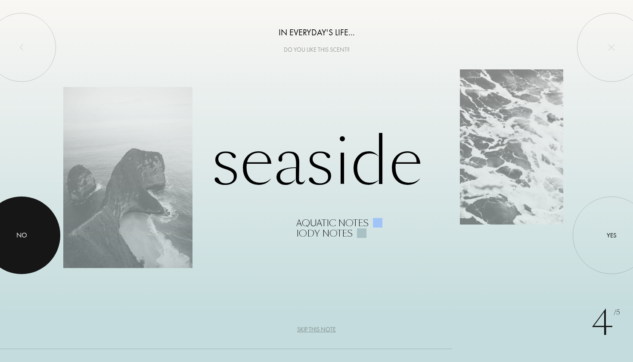  I want to click on img: quit_onboard.svg, so click(611, 47).